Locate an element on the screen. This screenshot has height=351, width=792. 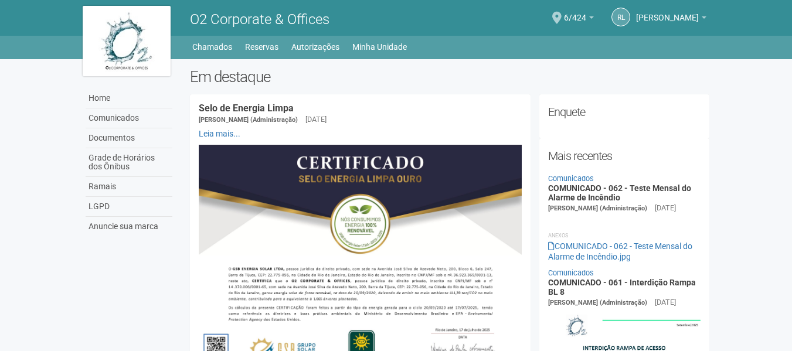
a: COMUNICADO - 062 - Teste Mensal do Alarme de Incêndio.jpg is located at coordinates (620, 251).